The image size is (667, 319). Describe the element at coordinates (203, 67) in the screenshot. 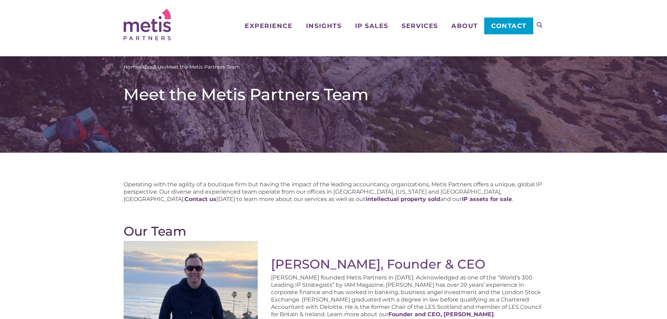

I see `span: Meet the Metis Partners Team` at that location.